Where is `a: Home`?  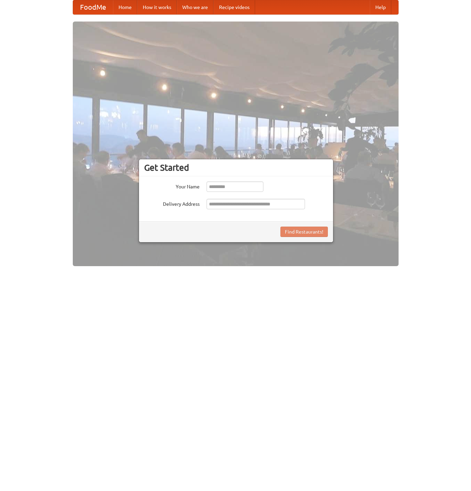 a: Home is located at coordinates (125, 7).